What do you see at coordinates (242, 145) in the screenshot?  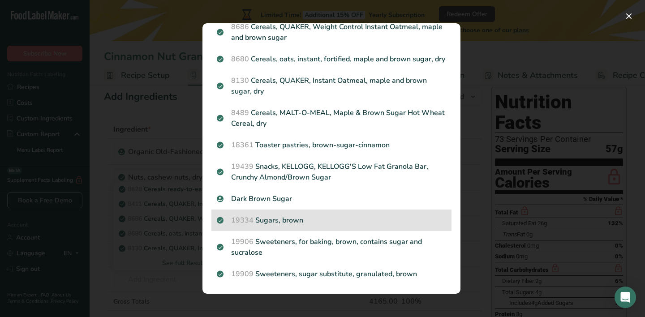 I see `span: 18361` at bounding box center [242, 145].